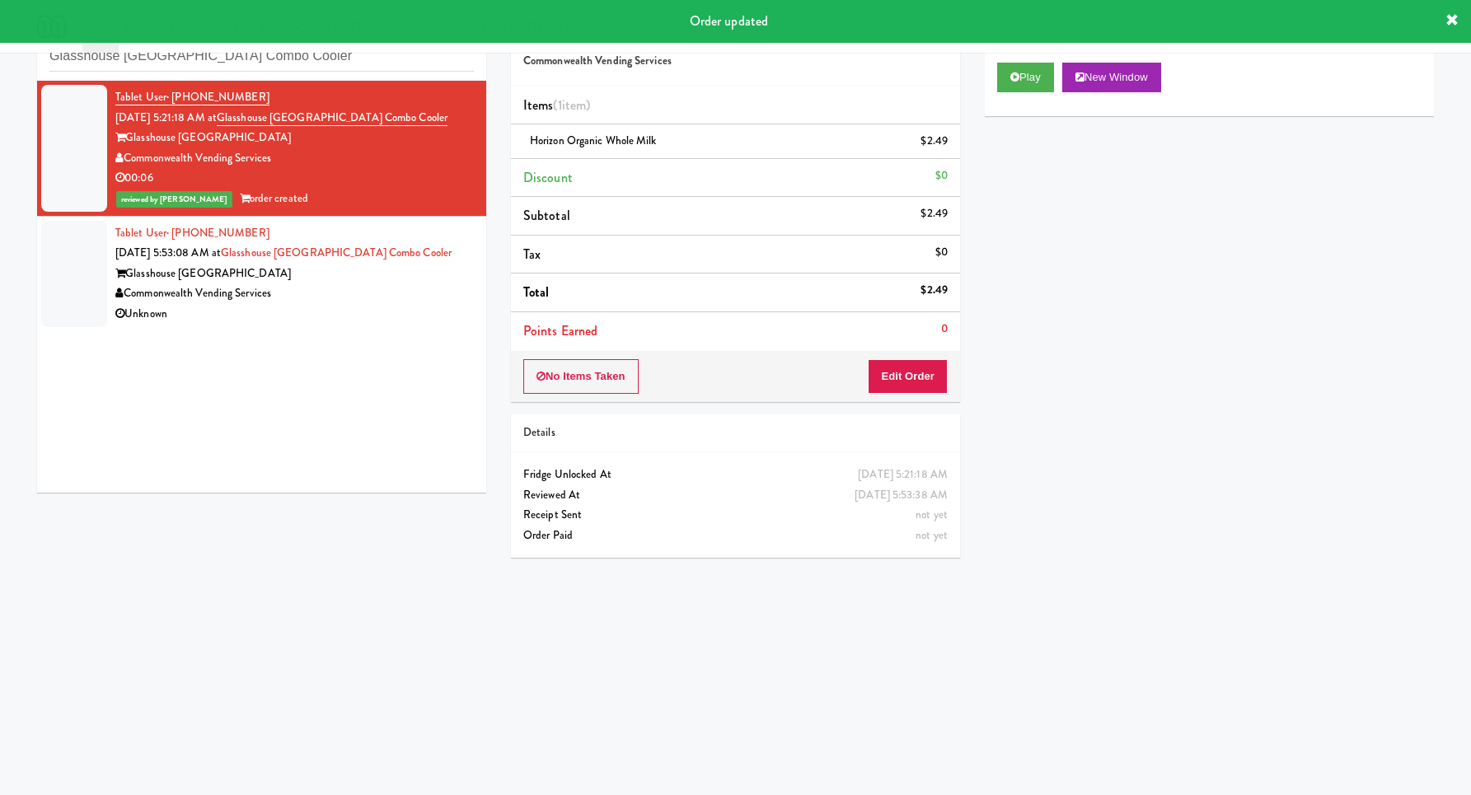 The image size is (1471, 795). Describe the element at coordinates (574, 105) in the screenshot. I see `ng-pluralize: item` at that location.